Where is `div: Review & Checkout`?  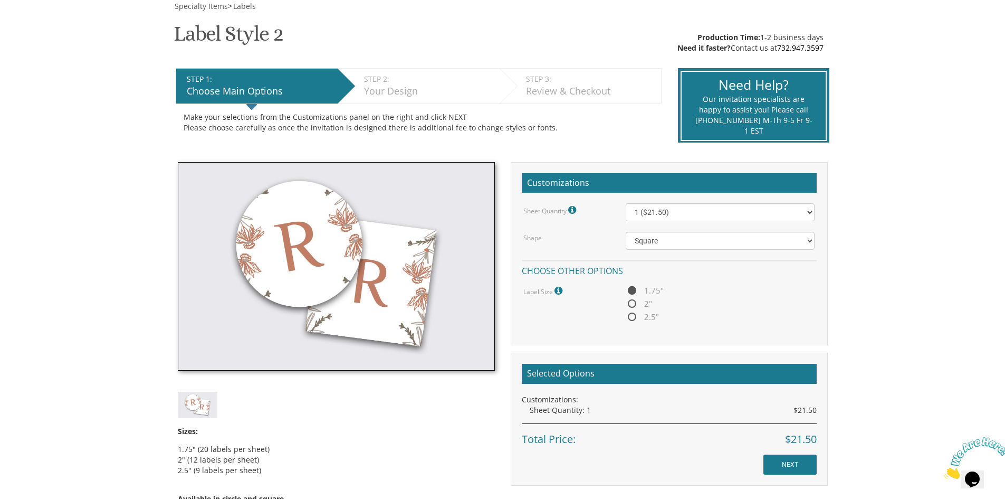
div: Review & Checkout is located at coordinates (591, 91).